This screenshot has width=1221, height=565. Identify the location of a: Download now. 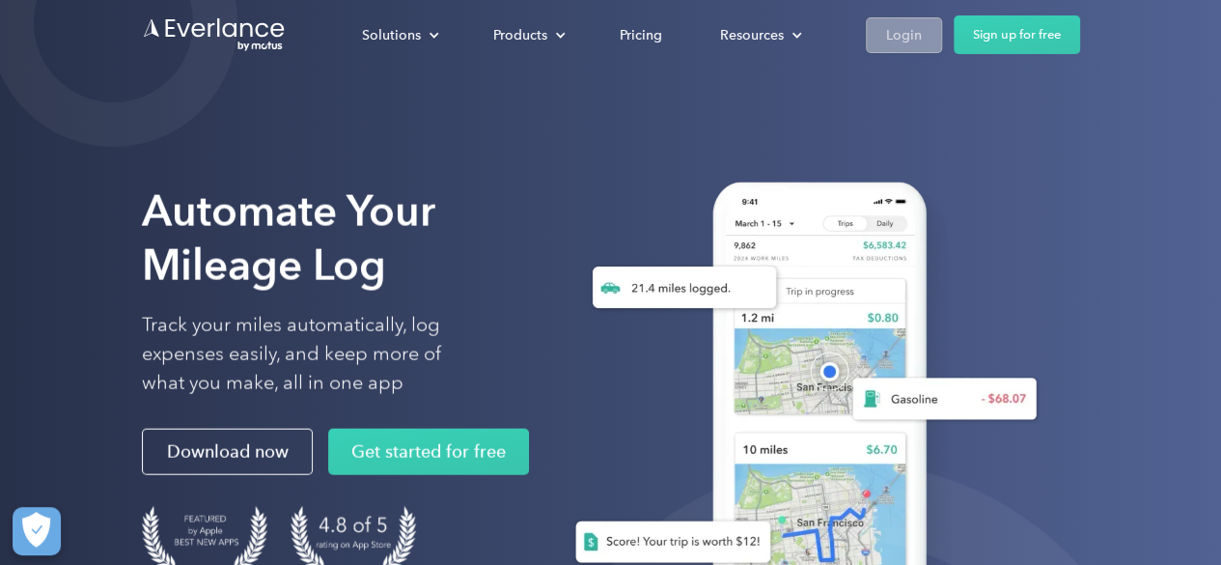
(227, 452).